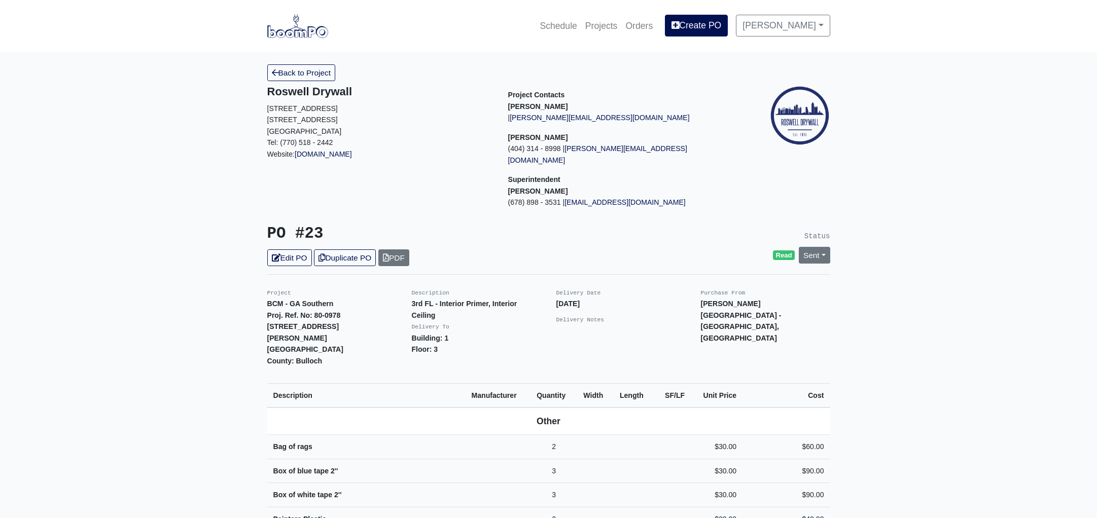  Describe the element at coordinates (554, 447) in the screenshot. I see `td: 2` at that location.